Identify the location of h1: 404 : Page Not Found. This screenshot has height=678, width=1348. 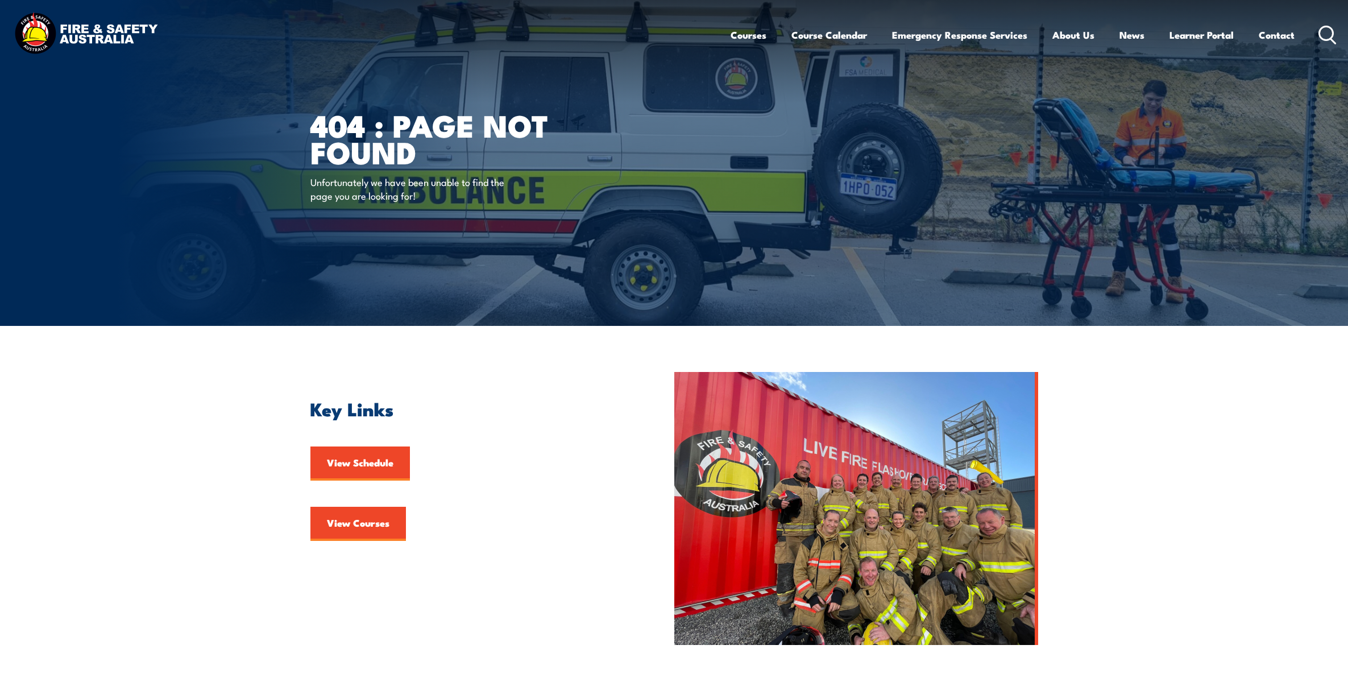
(451, 138).